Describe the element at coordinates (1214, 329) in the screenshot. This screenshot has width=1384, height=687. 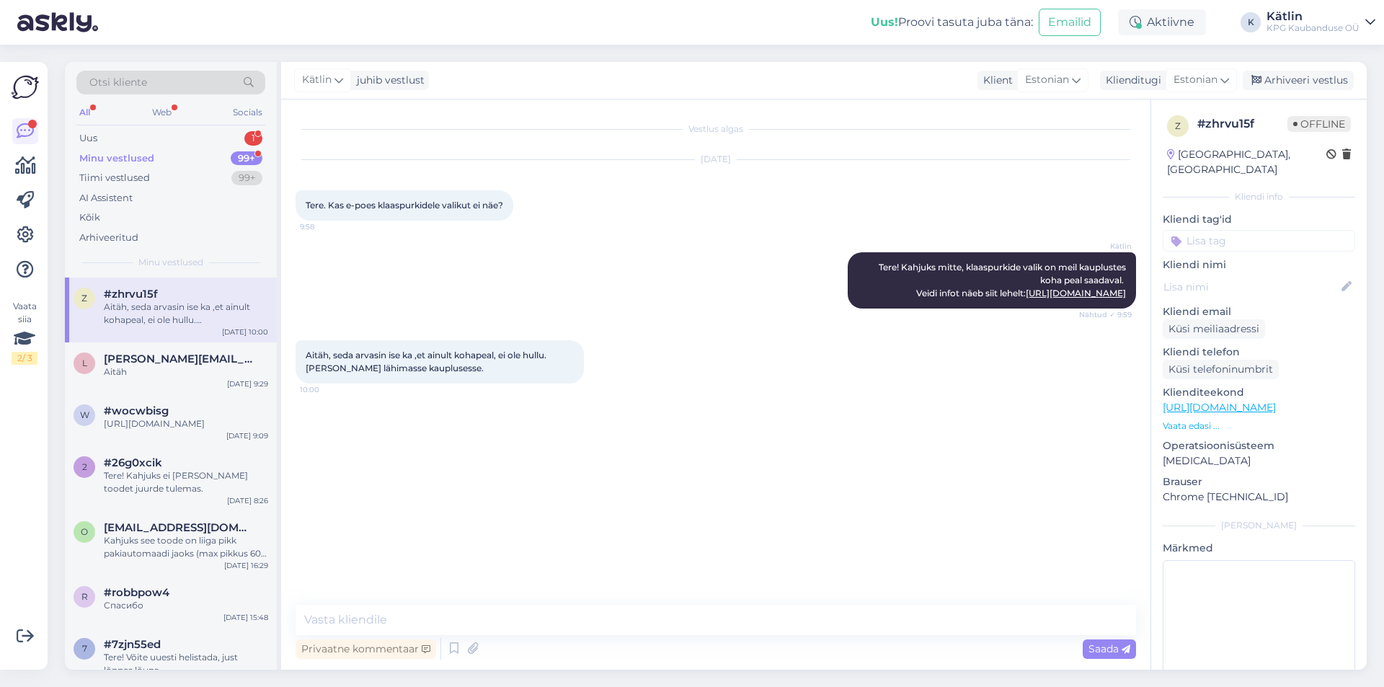
I see `div: Küsi meiliaadressi` at that location.